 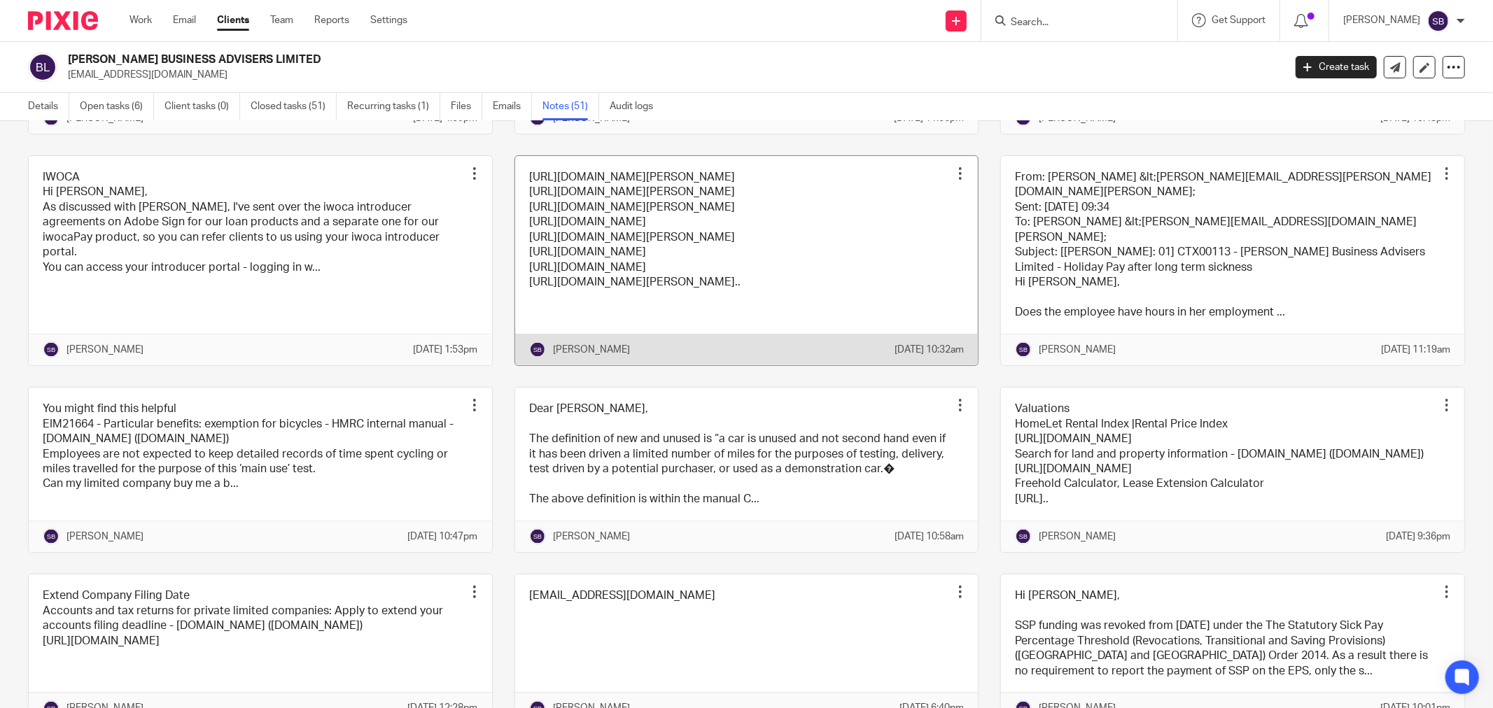 I want to click on a: Notes (51), so click(x=570, y=106).